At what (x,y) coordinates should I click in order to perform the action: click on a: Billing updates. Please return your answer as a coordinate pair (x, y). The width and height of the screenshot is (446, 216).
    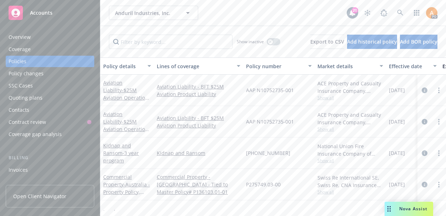
    Looking at the image, I should click on (50, 182).